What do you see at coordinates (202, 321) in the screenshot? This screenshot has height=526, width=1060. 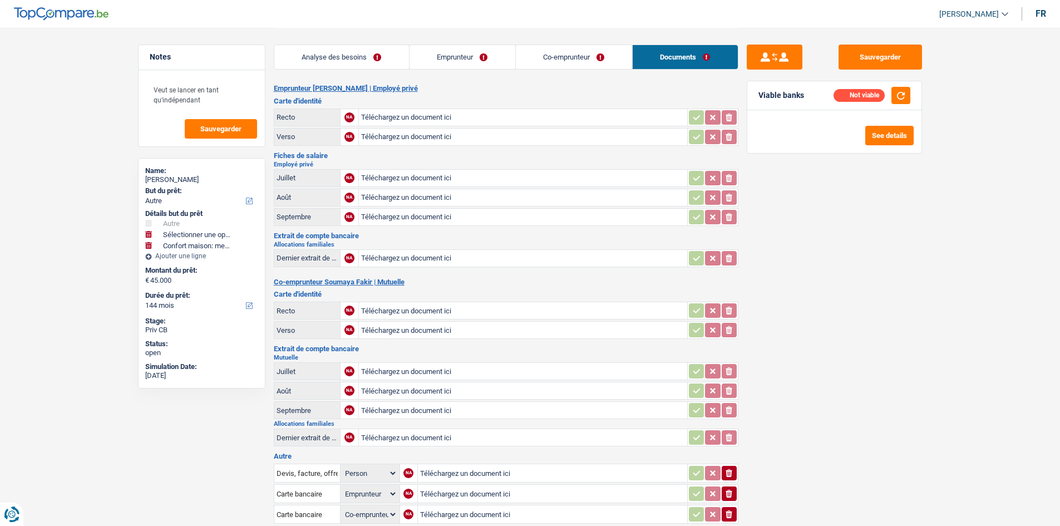 I see `div: Stage:` at bounding box center [202, 321].